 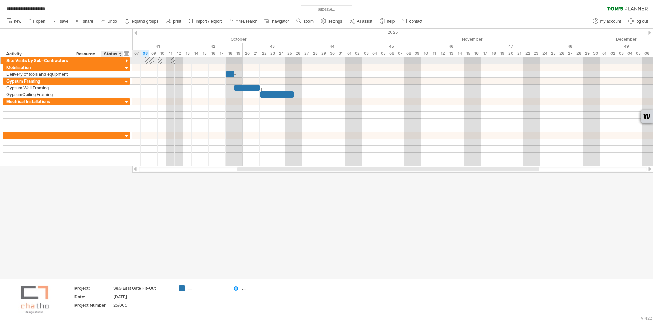 I want to click on div: Gypsum Wall Framing, so click(x=38, y=88).